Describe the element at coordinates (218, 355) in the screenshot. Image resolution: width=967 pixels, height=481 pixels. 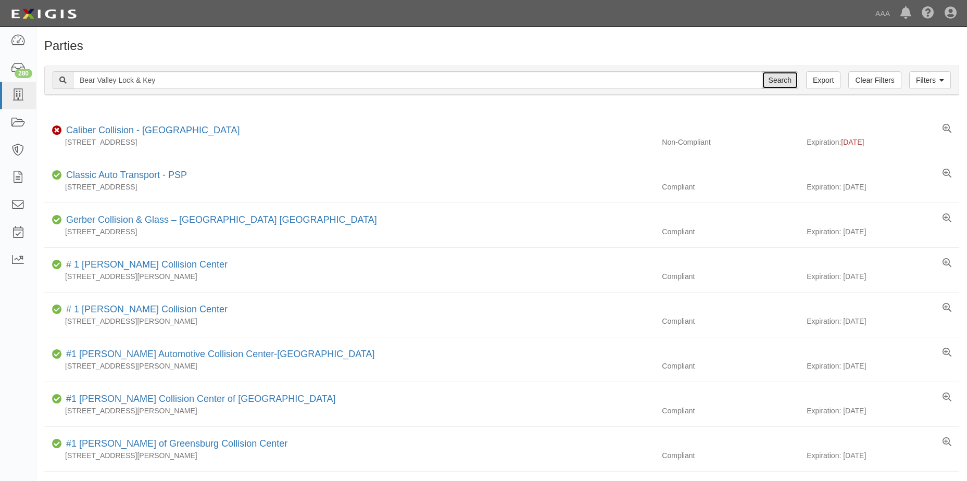
I see `div: #1 Cochran Automotive Collision Center-Monroeville` at that location.